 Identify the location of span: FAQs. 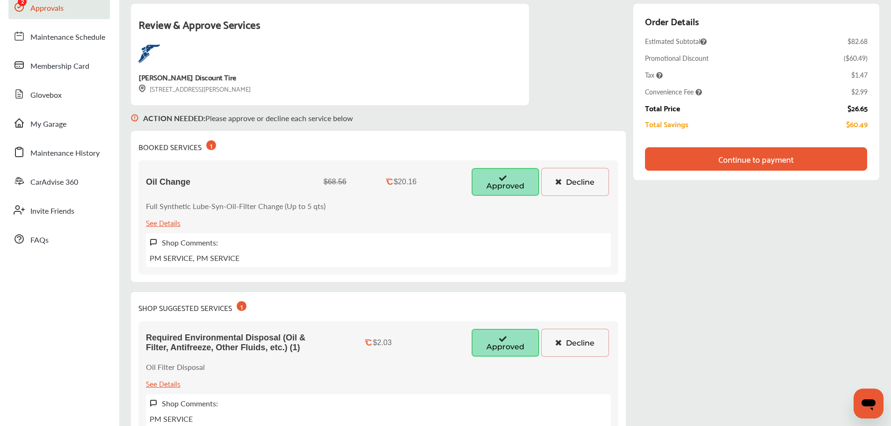
(39, 240).